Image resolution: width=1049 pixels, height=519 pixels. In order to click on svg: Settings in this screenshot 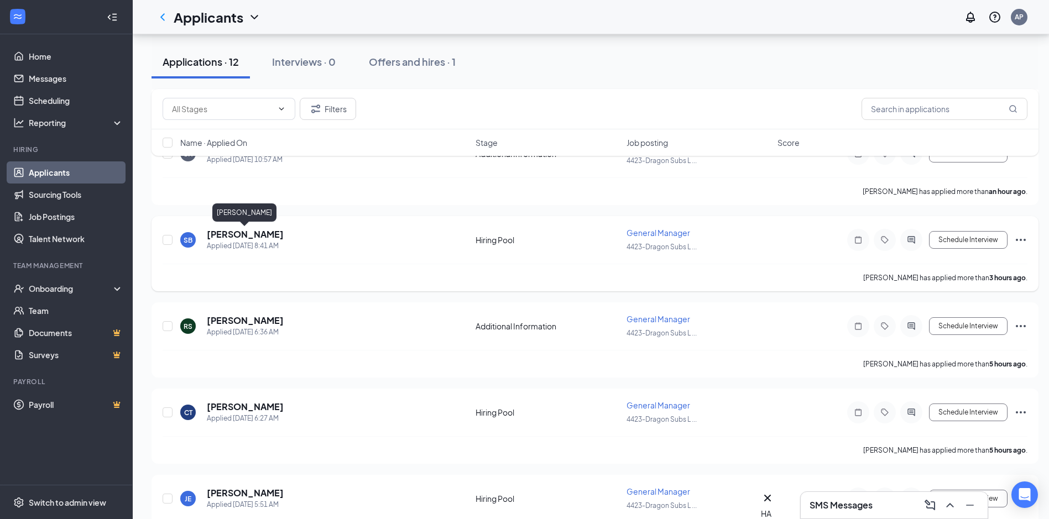, I will do `click(19, 503)`.